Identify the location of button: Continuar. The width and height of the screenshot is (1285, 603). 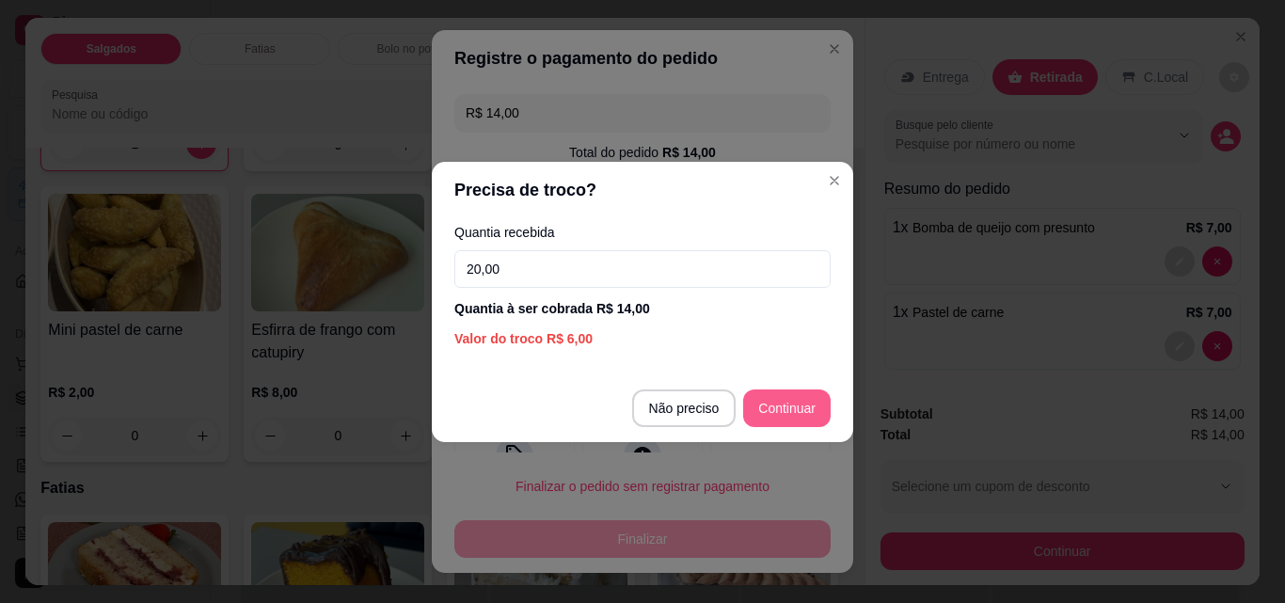
(786, 408).